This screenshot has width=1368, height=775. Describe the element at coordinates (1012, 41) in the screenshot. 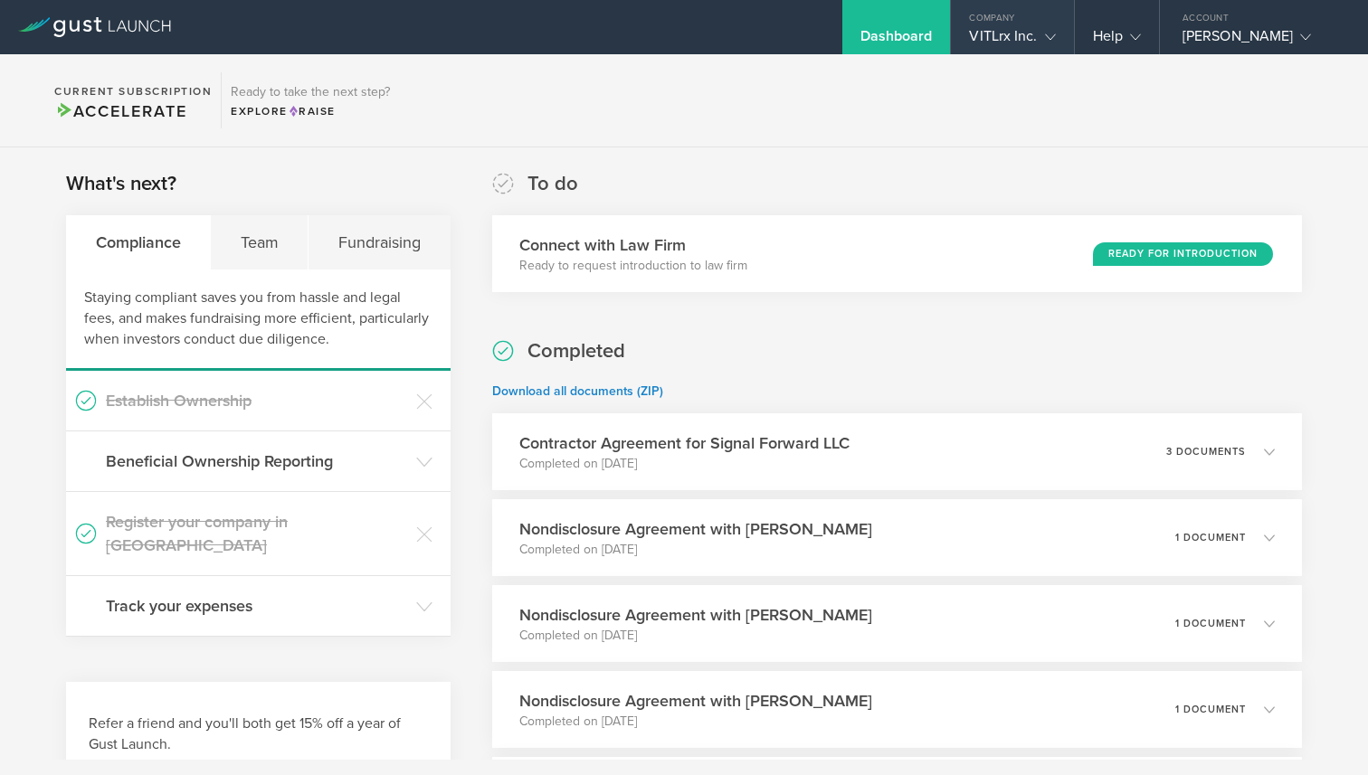

I see `div: VITLrx Inc.` at that location.